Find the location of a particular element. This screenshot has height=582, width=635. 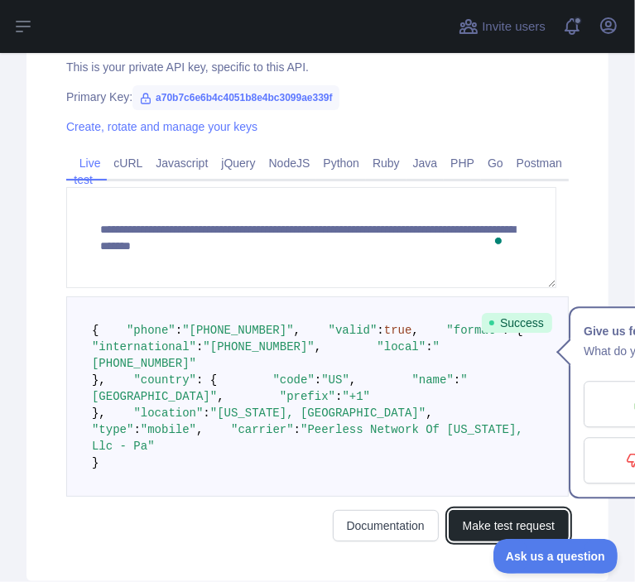

span: "valid" is located at coordinates (353, 330).